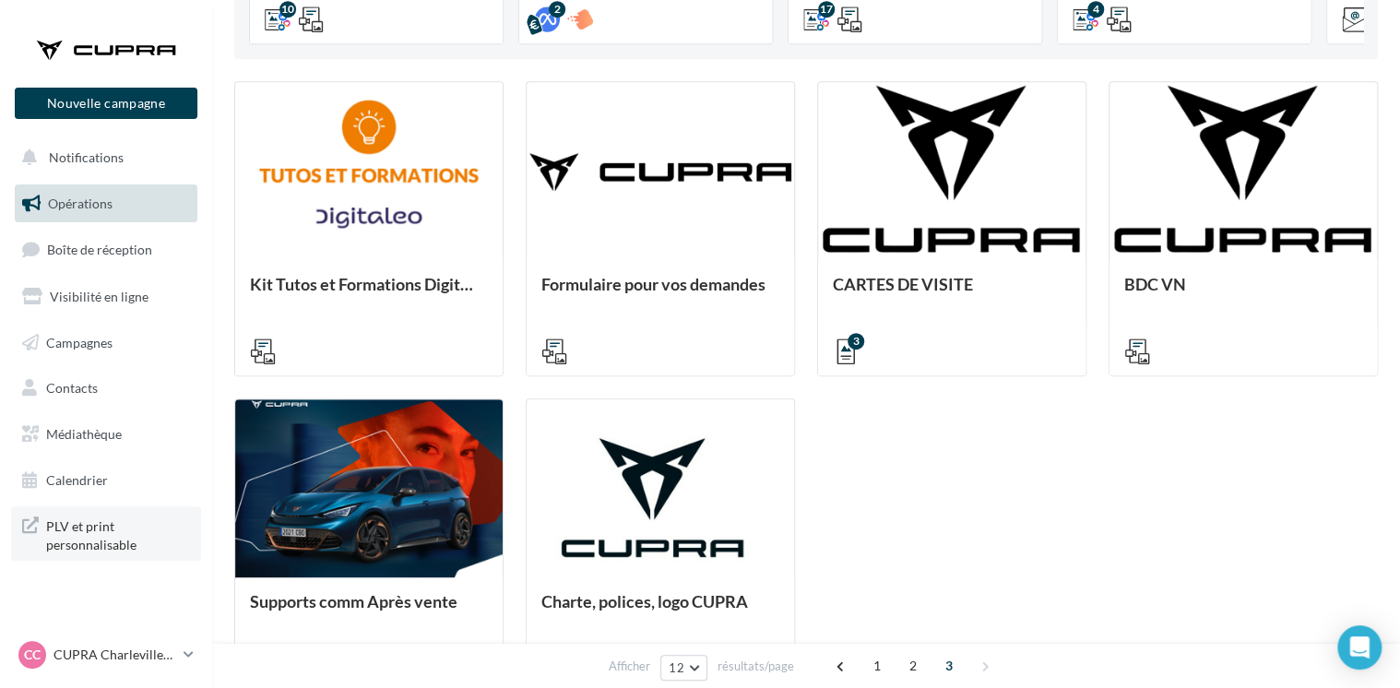 The image size is (1400, 688). Describe the element at coordinates (660, 610) in the screenshot. I see `div: Charte, polices, logo CUPRA` at that location.